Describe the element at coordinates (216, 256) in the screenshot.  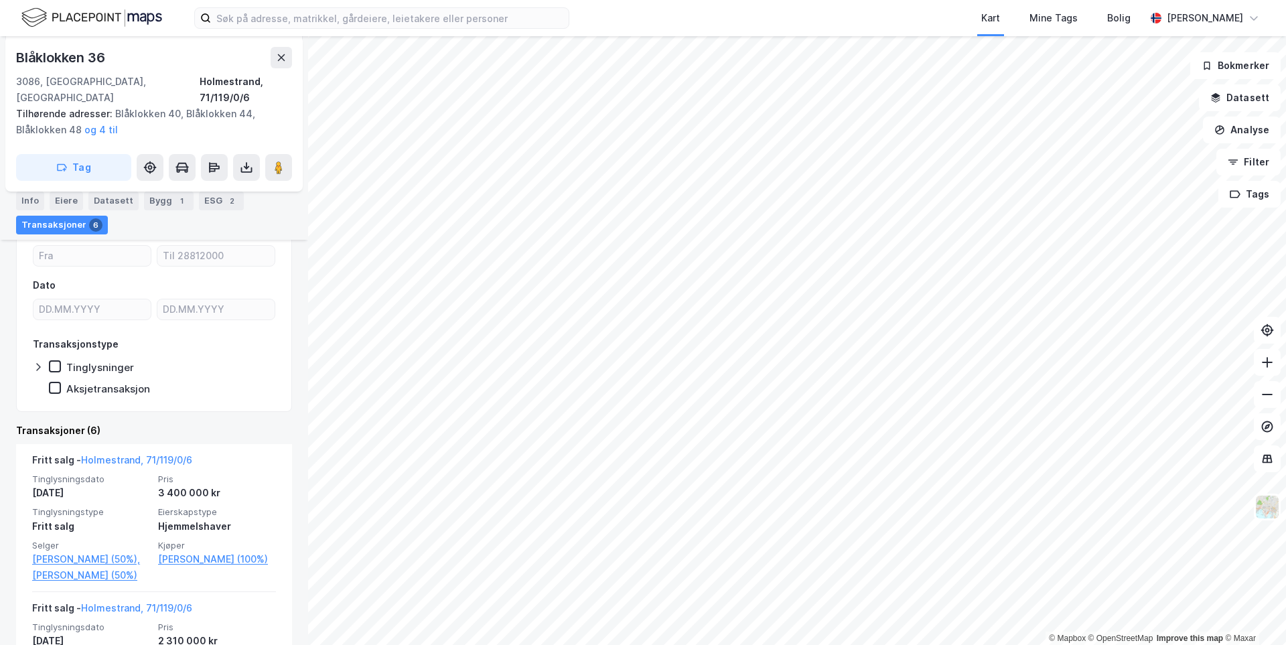
I see `input: Til 28812000` at that location.